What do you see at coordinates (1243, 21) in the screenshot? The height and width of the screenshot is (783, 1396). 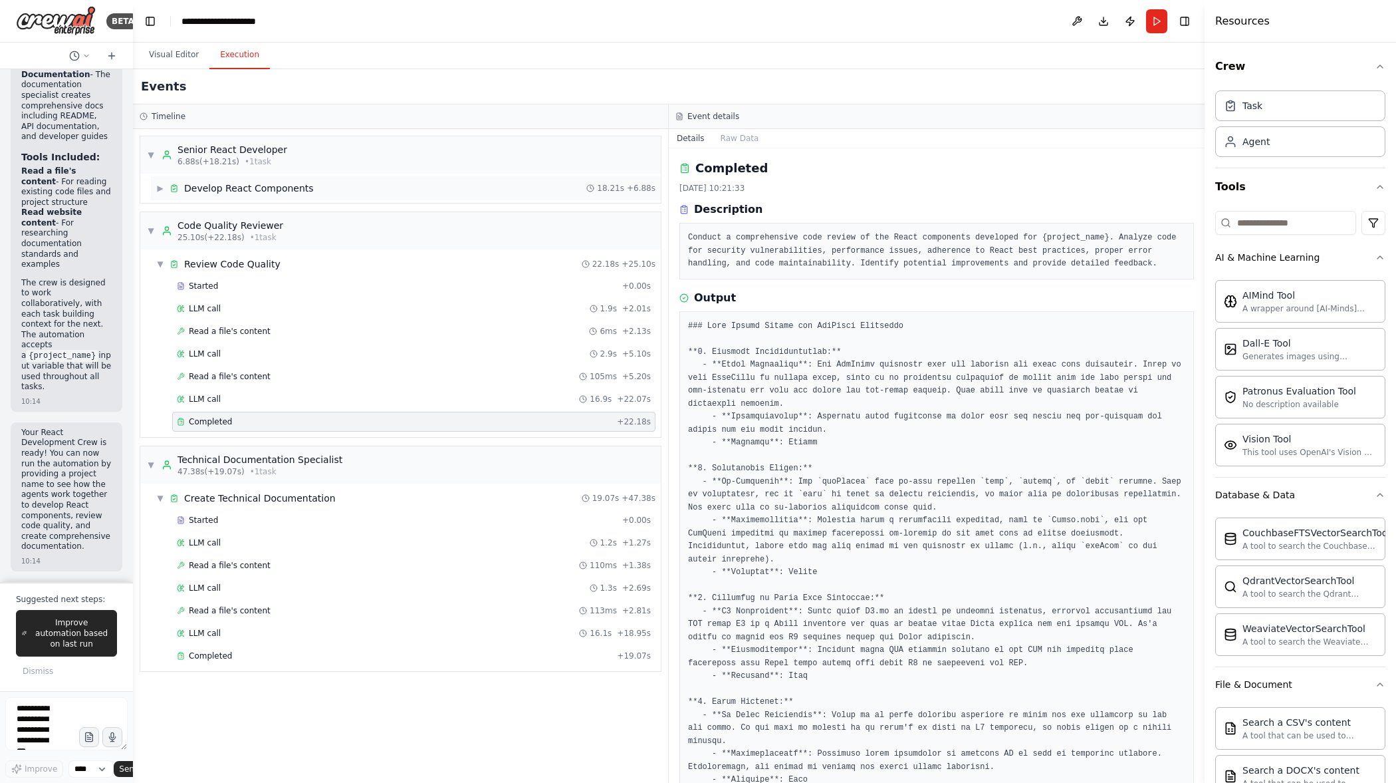 I see `h4: Resources` at bounding box center [1243, 21].